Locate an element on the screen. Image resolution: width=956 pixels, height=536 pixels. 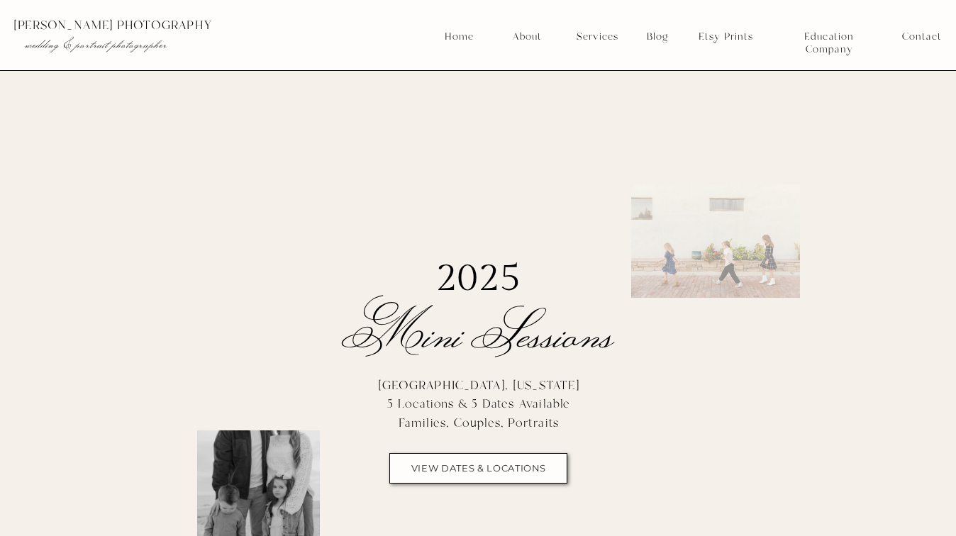
a: About is located at coordinates (526, 37).